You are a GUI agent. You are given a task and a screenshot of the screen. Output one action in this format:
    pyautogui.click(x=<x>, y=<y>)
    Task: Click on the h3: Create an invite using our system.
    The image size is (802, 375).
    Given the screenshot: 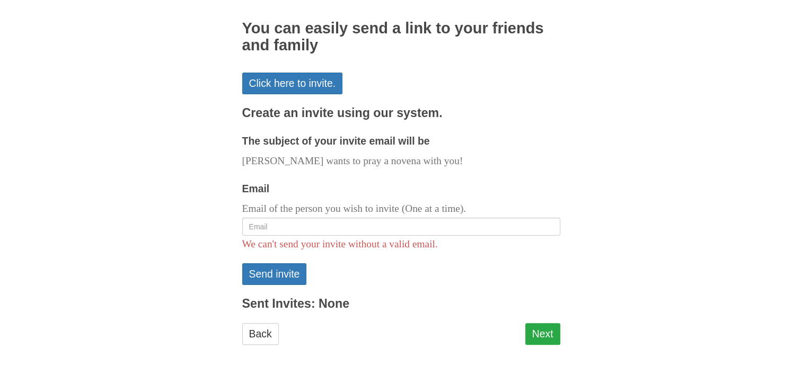 What is the action you would take?
    pyautogui.click(x=401, y=113)
    